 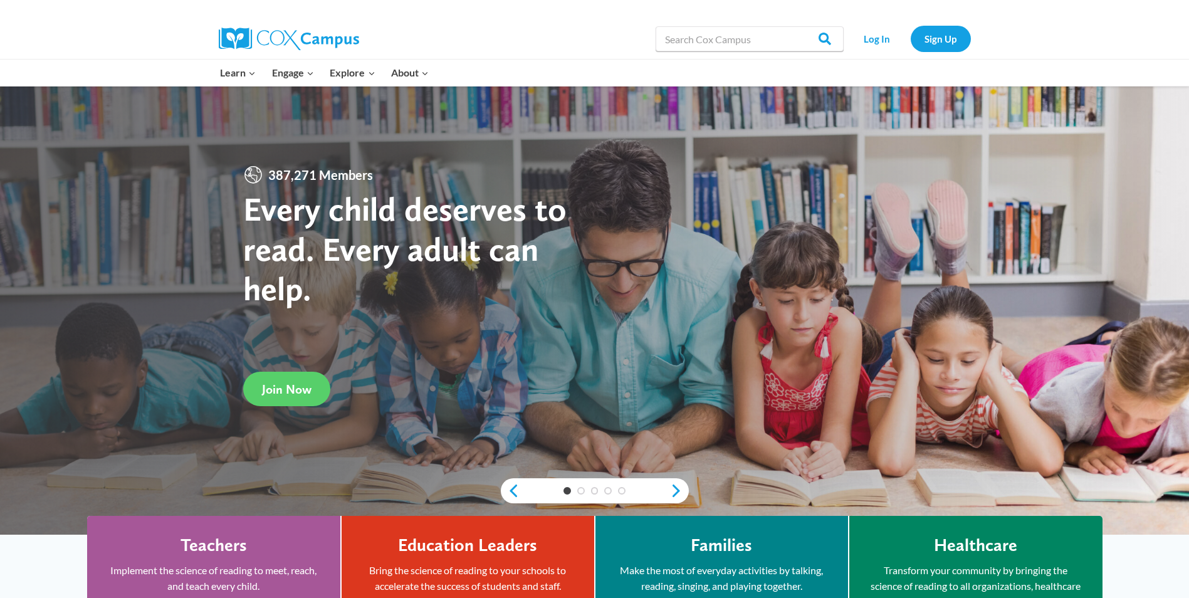 I want to click on span: Engage, so click(x=293, y=73).